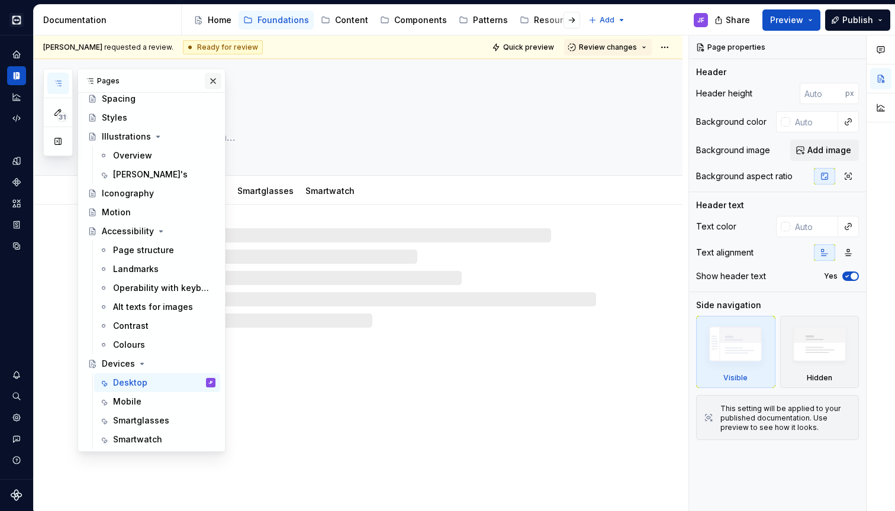 Image resolution: width=895 pixels, height=511 pixels. What do you see at coordinates (524, 47) in the screenshot?
I see `button: Quick preview` at bounding box center [524, 47].